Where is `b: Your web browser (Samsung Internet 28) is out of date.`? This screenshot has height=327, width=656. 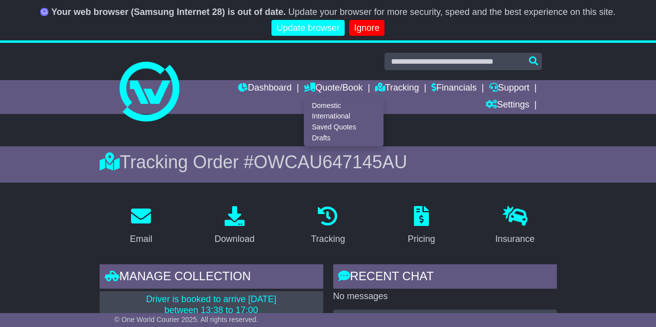 b: Your web browser (Samsung Internet 28) is out of date. is located at coordinates (168, 12).